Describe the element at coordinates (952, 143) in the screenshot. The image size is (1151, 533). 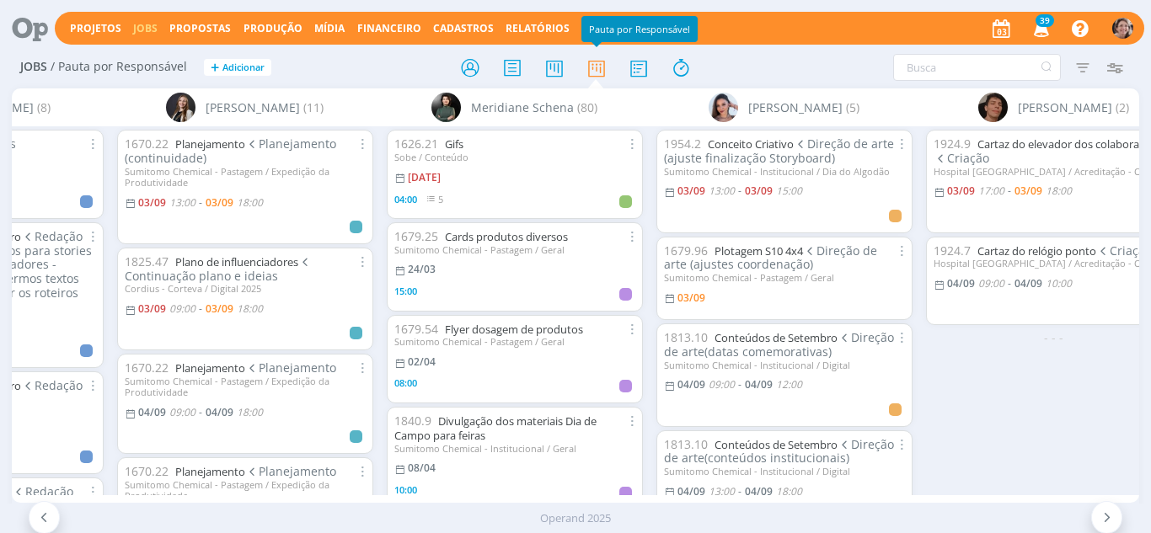
I see `span: 1924.9` at that location.